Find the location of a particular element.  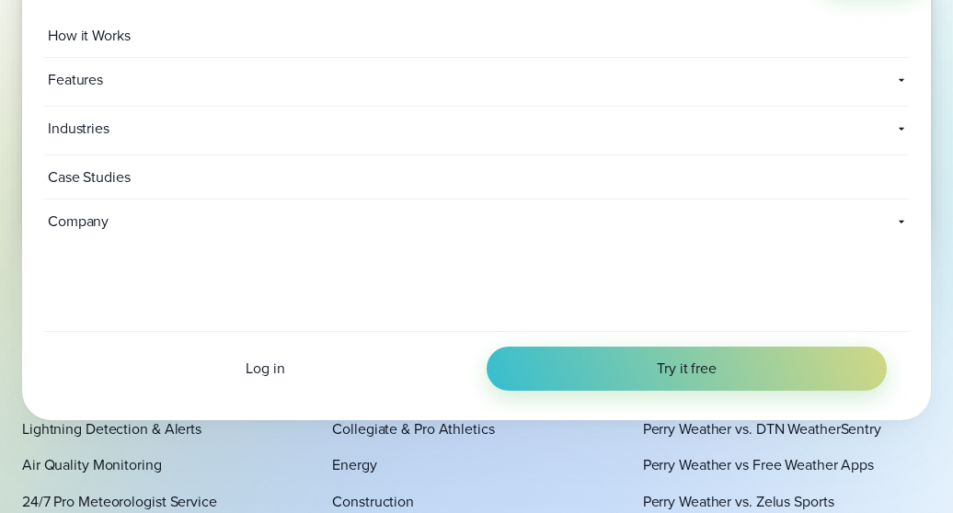

span: Case Studies is located at coordinates (91, 178).